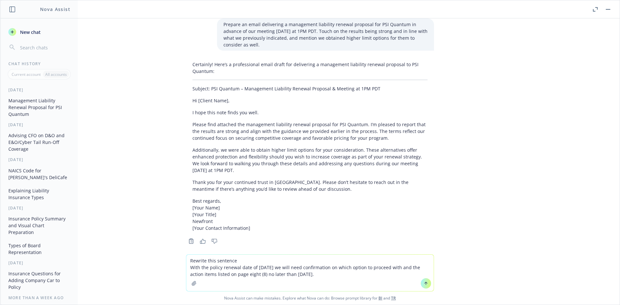 Image resolution: width=620 pixels, height=305 pixels. I want to click on button: Insurance Policy Summary and Visual Chart Preparation, so click(39, 225).